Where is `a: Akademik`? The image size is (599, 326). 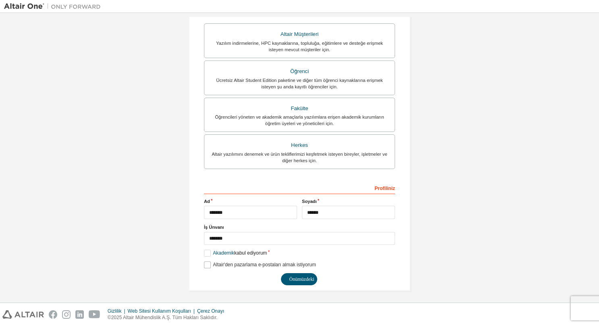
a: Akademik is located at coordinates (223, 253).